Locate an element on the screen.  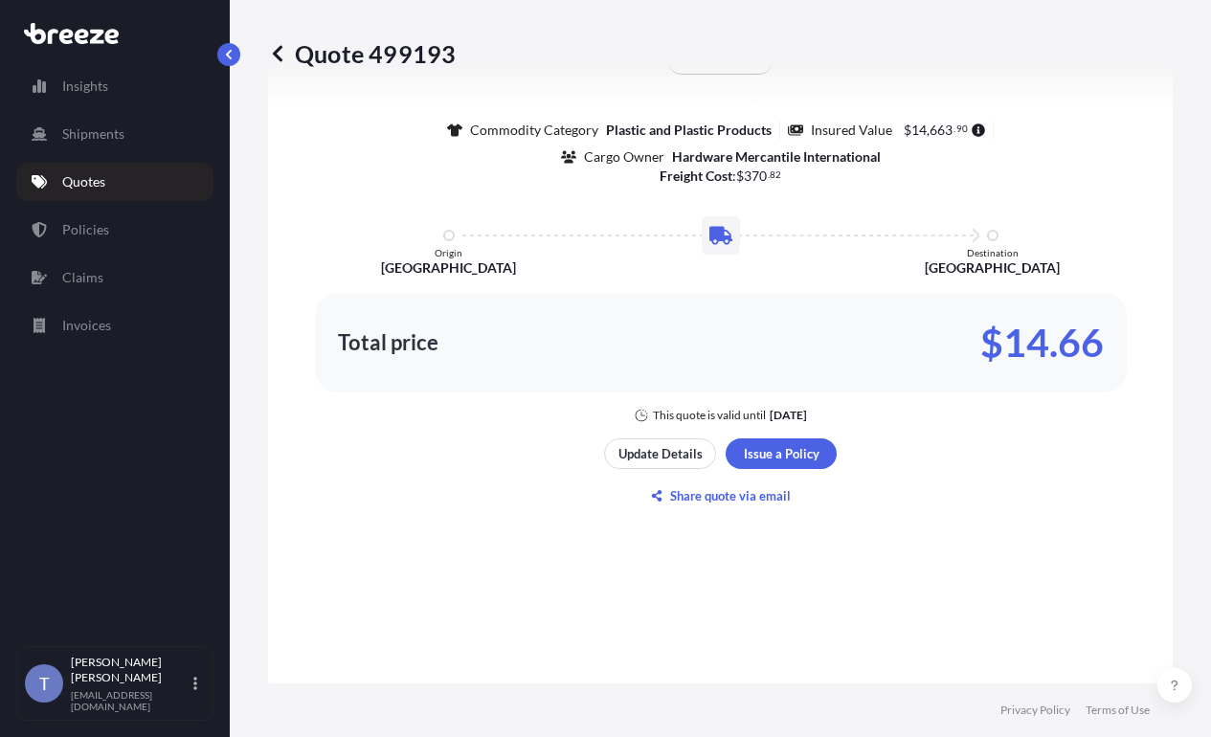
a: Invoices is located at coordinates (115, 325).